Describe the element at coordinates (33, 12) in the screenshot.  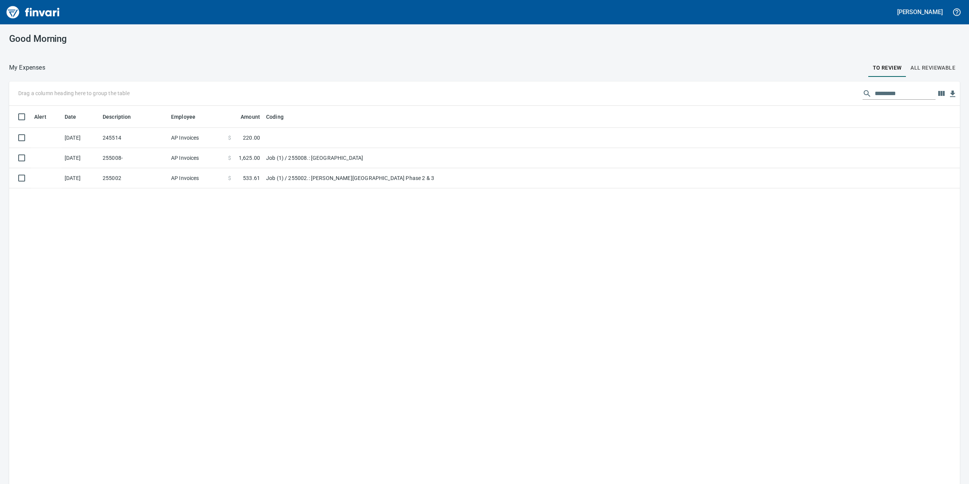
I see `a: Finvari` at that location.